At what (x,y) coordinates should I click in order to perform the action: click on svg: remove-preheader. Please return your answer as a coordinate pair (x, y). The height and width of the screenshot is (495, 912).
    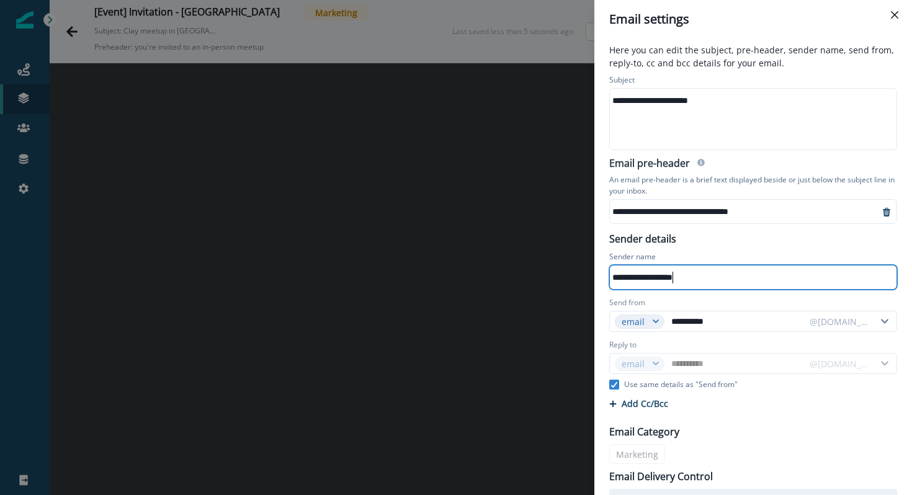
    Looking at the image, I should click on (886, 212).